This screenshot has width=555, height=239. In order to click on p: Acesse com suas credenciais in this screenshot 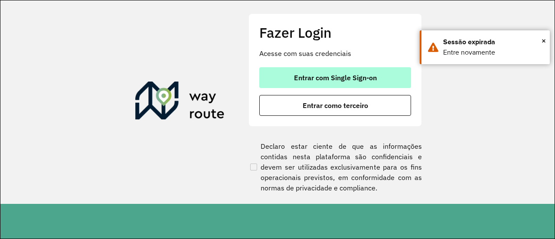, I will do `click(335, 53)`.